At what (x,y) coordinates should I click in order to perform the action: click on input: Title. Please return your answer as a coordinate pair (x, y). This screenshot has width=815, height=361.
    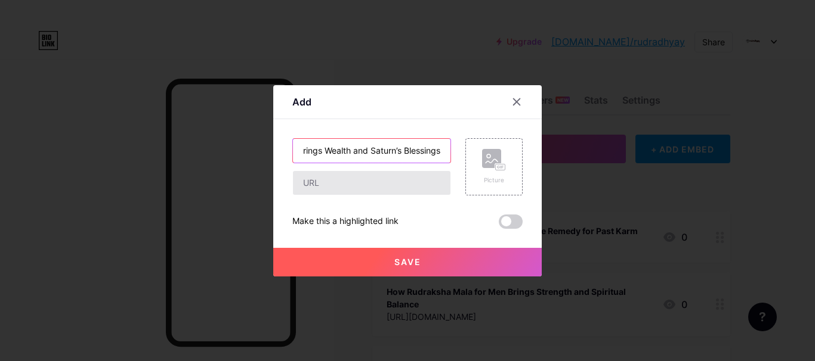
    Looking at the image, I should click on (372, 151).